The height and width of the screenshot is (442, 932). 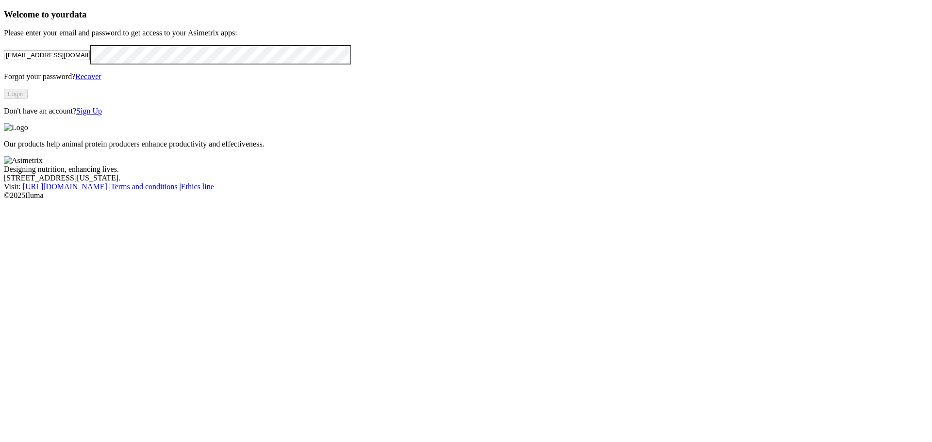 I want to click on img: Logo, so click(x=16, y=128).